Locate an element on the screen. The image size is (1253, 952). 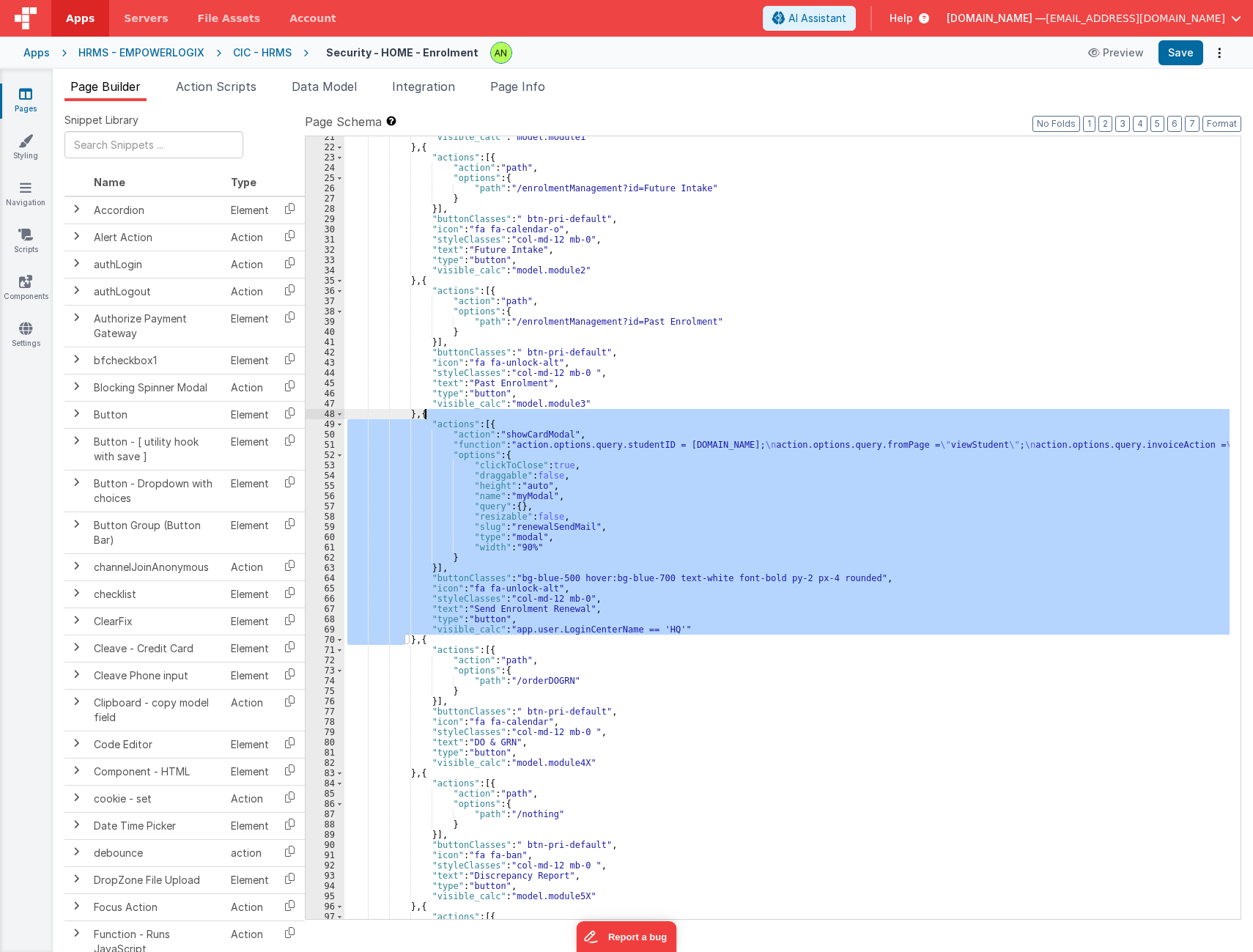
div: 68 is located at coordinates (325, 619).